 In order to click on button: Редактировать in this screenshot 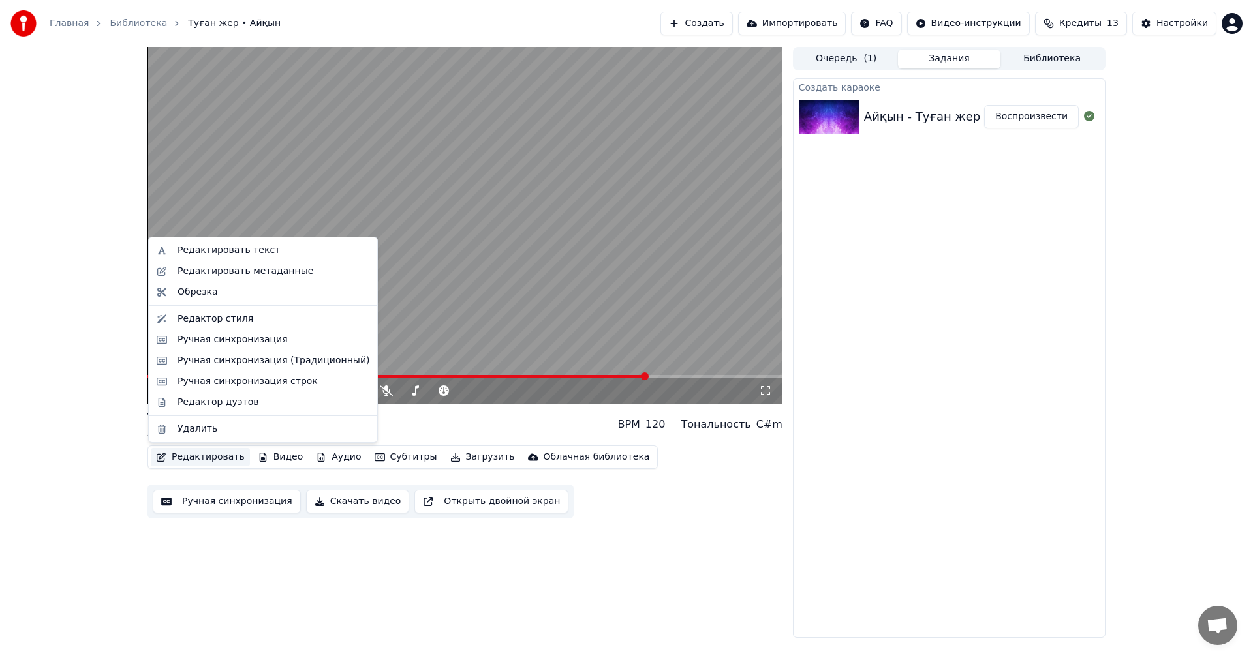, I will do `click(200, 457)`.